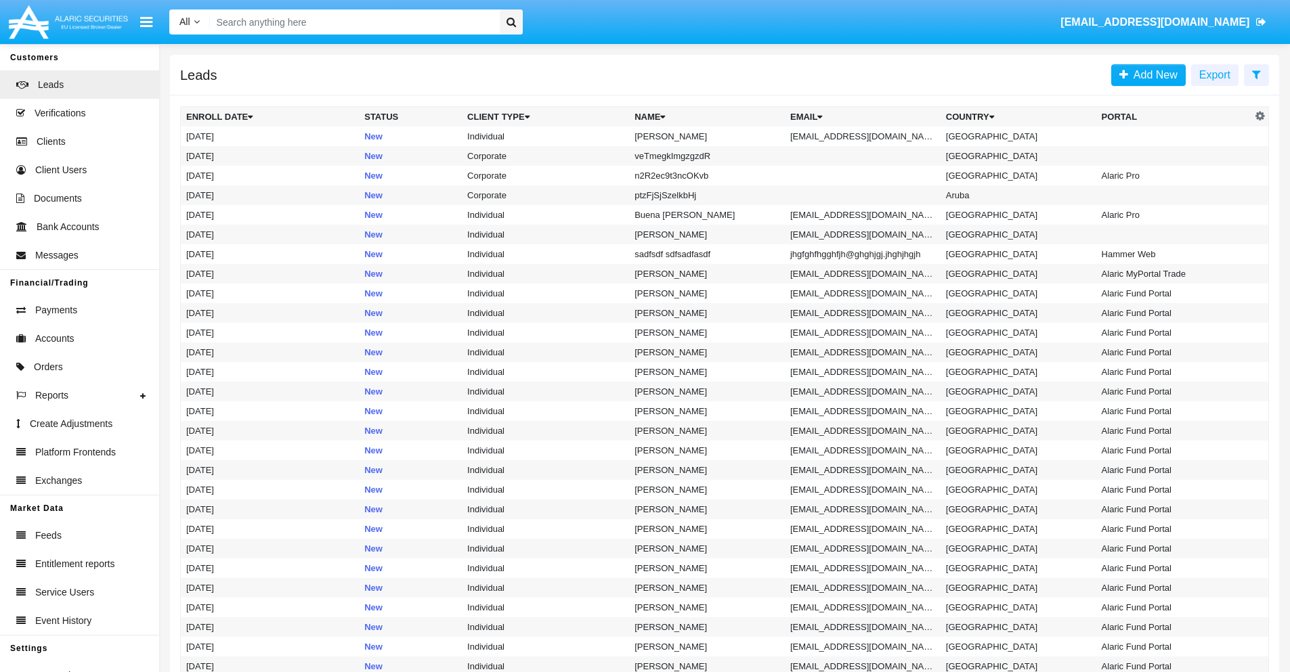 The image size is (1290, 672). I want to click on span: Verifications, so click(60, 113).